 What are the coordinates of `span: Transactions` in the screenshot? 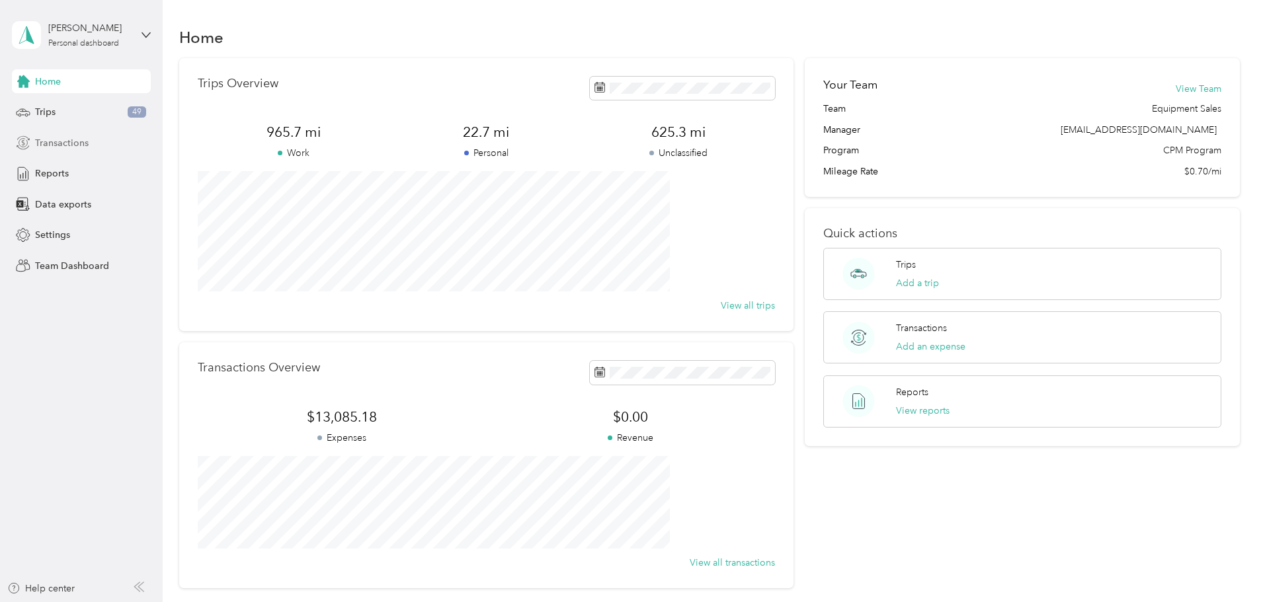 It's located at (61, 143).